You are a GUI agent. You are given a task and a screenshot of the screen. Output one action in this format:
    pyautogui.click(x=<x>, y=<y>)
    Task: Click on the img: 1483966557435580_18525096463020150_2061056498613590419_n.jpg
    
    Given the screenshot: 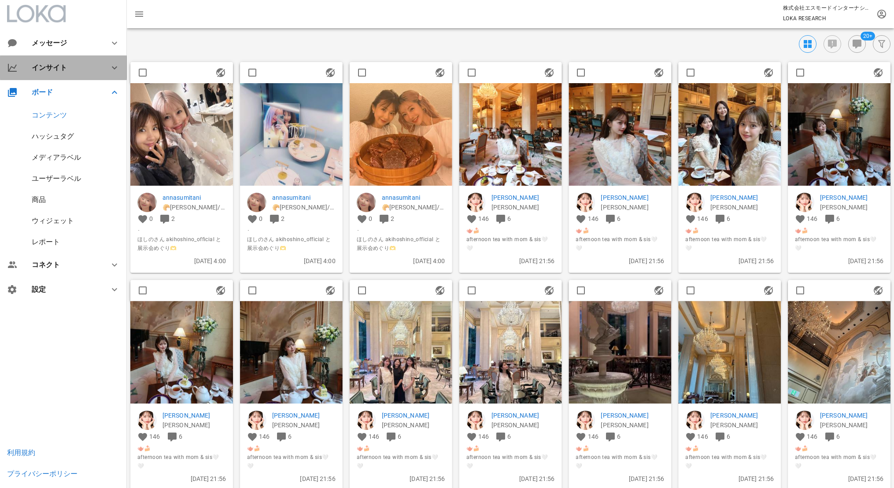 What is the action you would take?
    pyautogui.click(x=401, y=352)
    